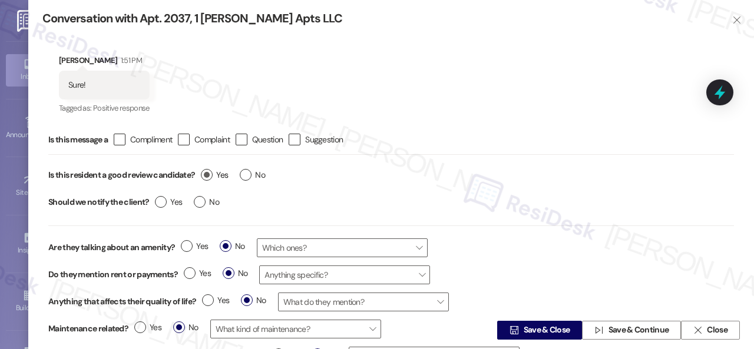  I want to click on div: Sure!, so click(77, 85).